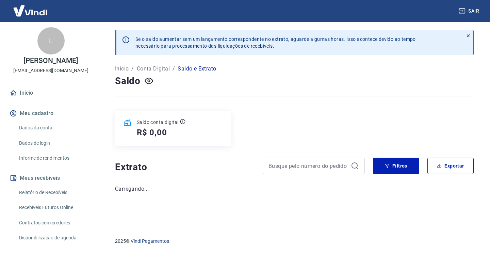 This screenshot has height=253, width=490. What do you see at coordinates (55, 143) in the screenshot?
I see `a: Dados de login` at bounding box center [55, 143].